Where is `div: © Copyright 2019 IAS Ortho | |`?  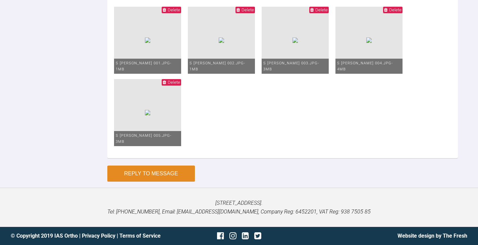 div: © Copyright 2019 IAS Ortho | | is located at coordinates (87, 236).